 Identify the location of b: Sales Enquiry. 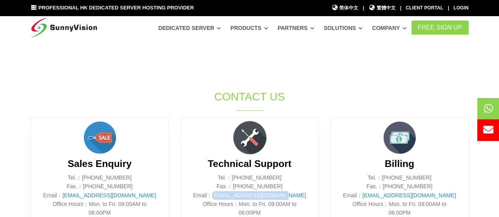
(99, 164).